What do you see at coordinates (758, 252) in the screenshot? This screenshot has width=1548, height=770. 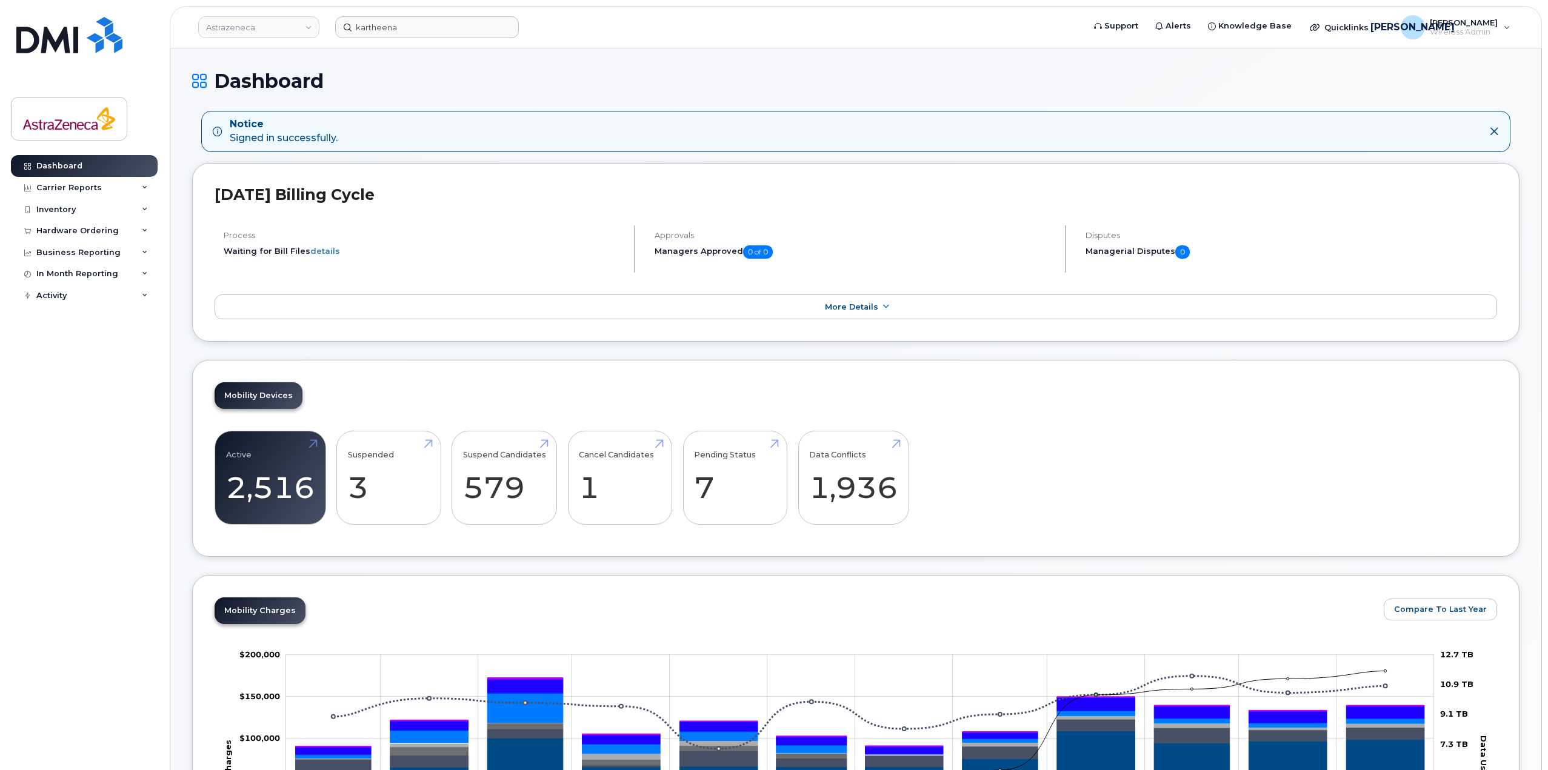 I see `span: 0 of 0` at bounding box center [758, 252].